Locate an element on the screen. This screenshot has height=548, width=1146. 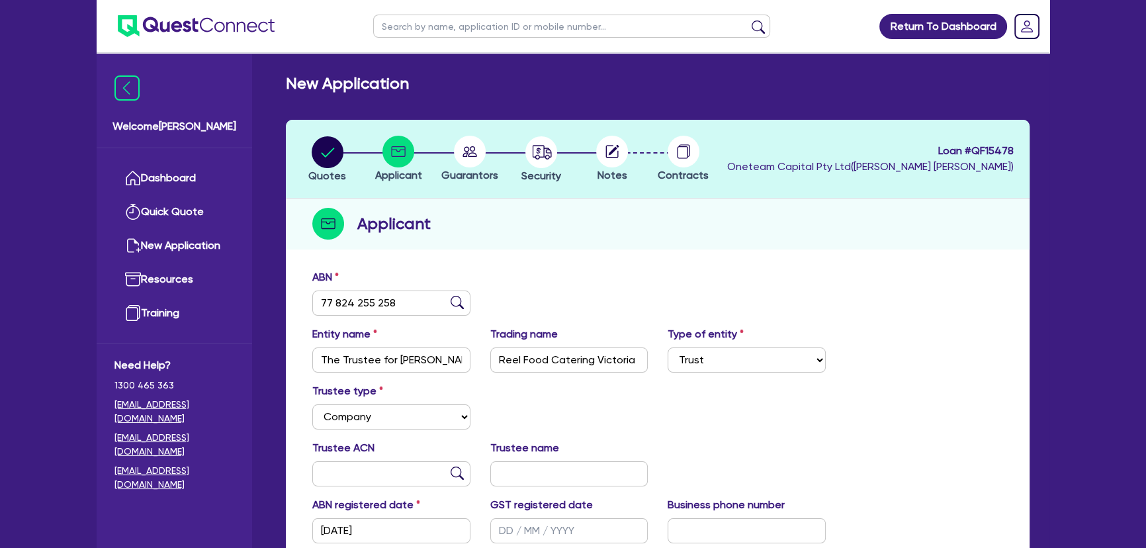
label: Entity name is located at coordinates (345, 334).